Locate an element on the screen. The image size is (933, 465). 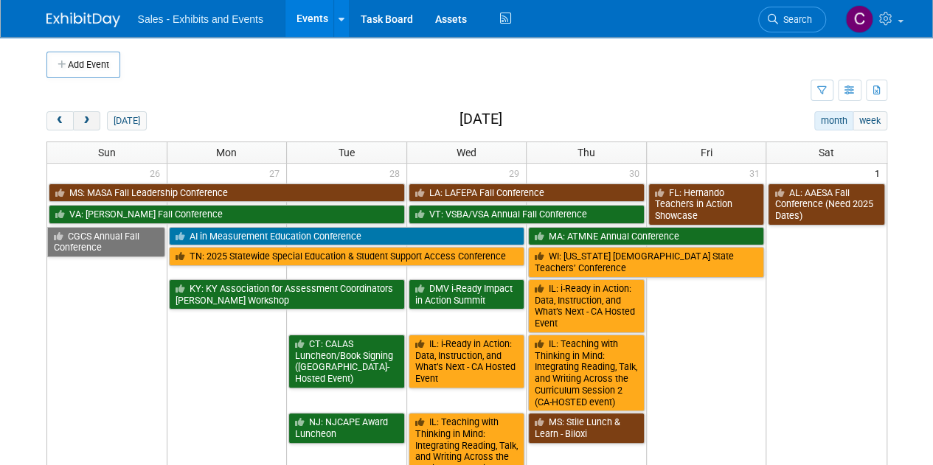
span: 29 is located at coordinates (516, 173).